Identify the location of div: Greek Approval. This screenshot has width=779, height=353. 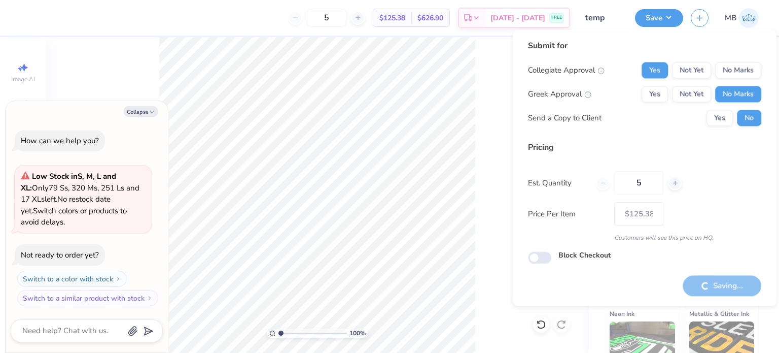
(560, 94).